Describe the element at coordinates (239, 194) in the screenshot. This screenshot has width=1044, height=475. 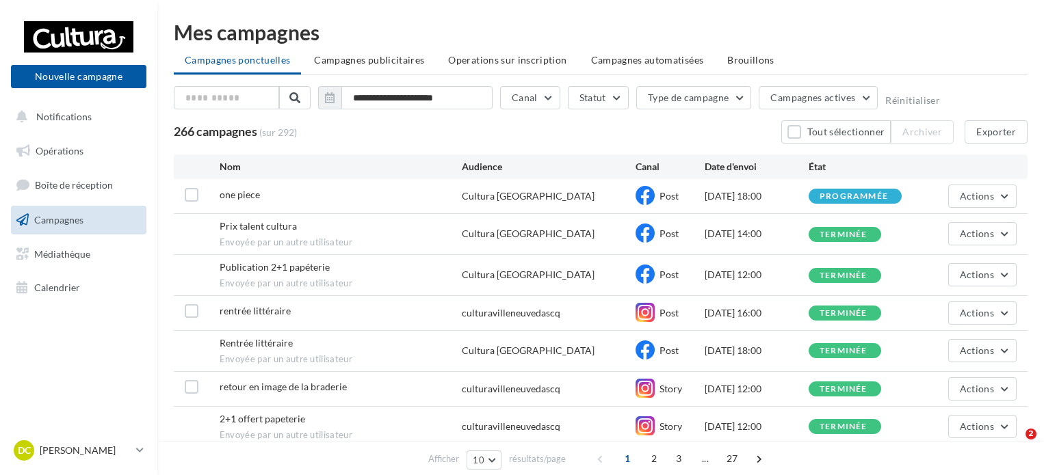
I see `span: one piece` at that location.